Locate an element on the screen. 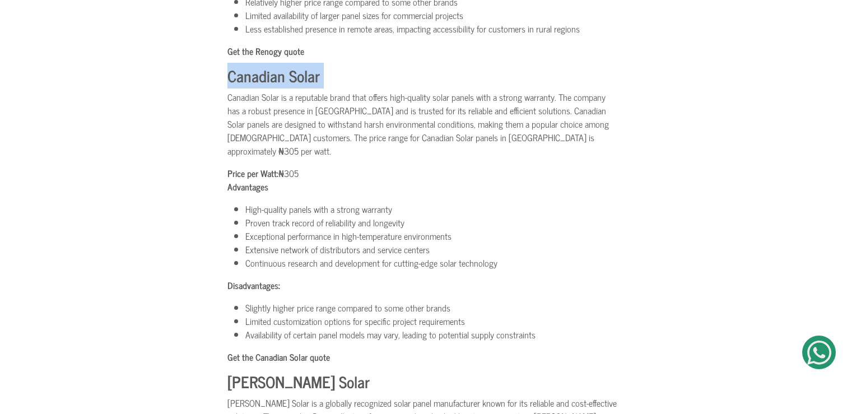  b: Price per Watt: is located at coordinates (253, 173).